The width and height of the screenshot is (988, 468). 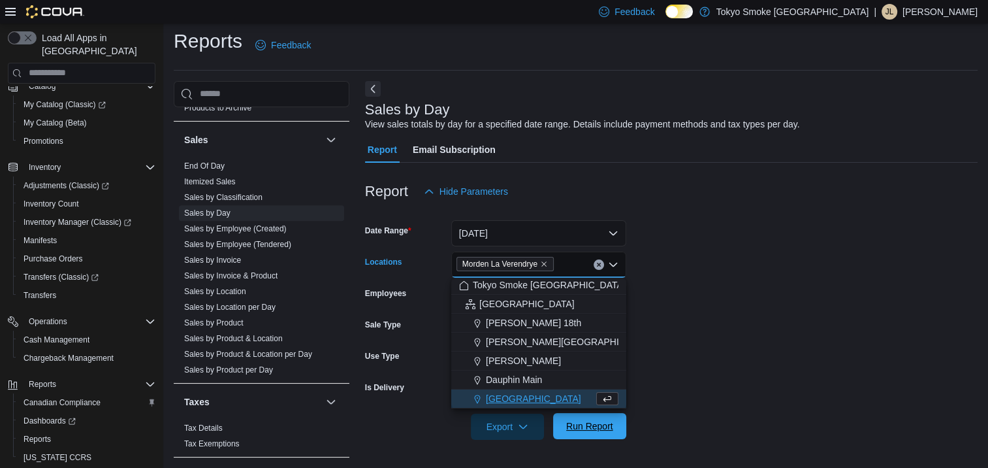 What do you see at coordinates (43, 141) in the screenshot?
I see `span: Promotions` at bounding box center [43, 141].